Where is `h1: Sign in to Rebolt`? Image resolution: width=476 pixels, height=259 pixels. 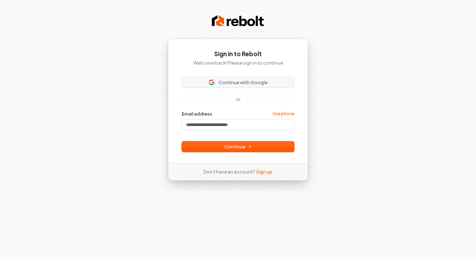 h1: Sign in to Rebolt is located at coordinates (238, 54).